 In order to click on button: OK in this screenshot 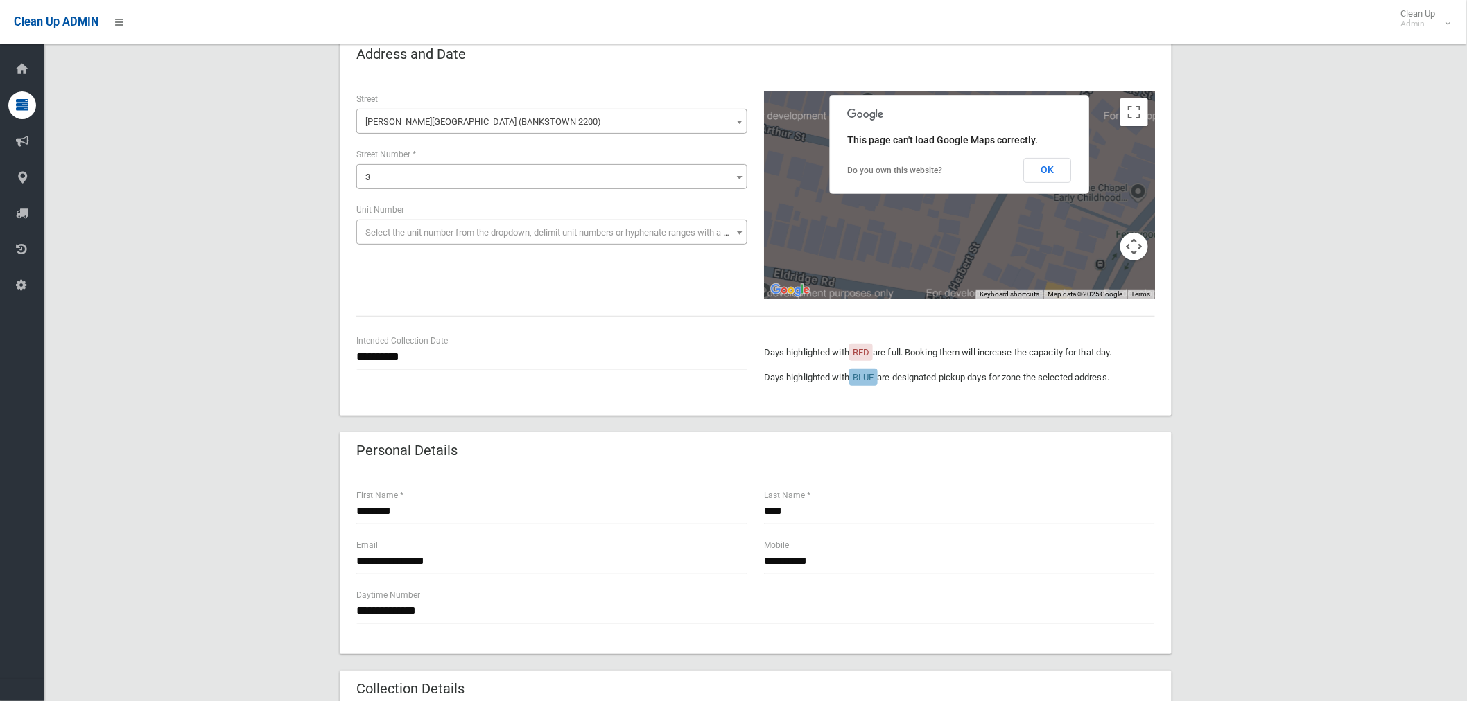, I will do `click(1047, 170)`.